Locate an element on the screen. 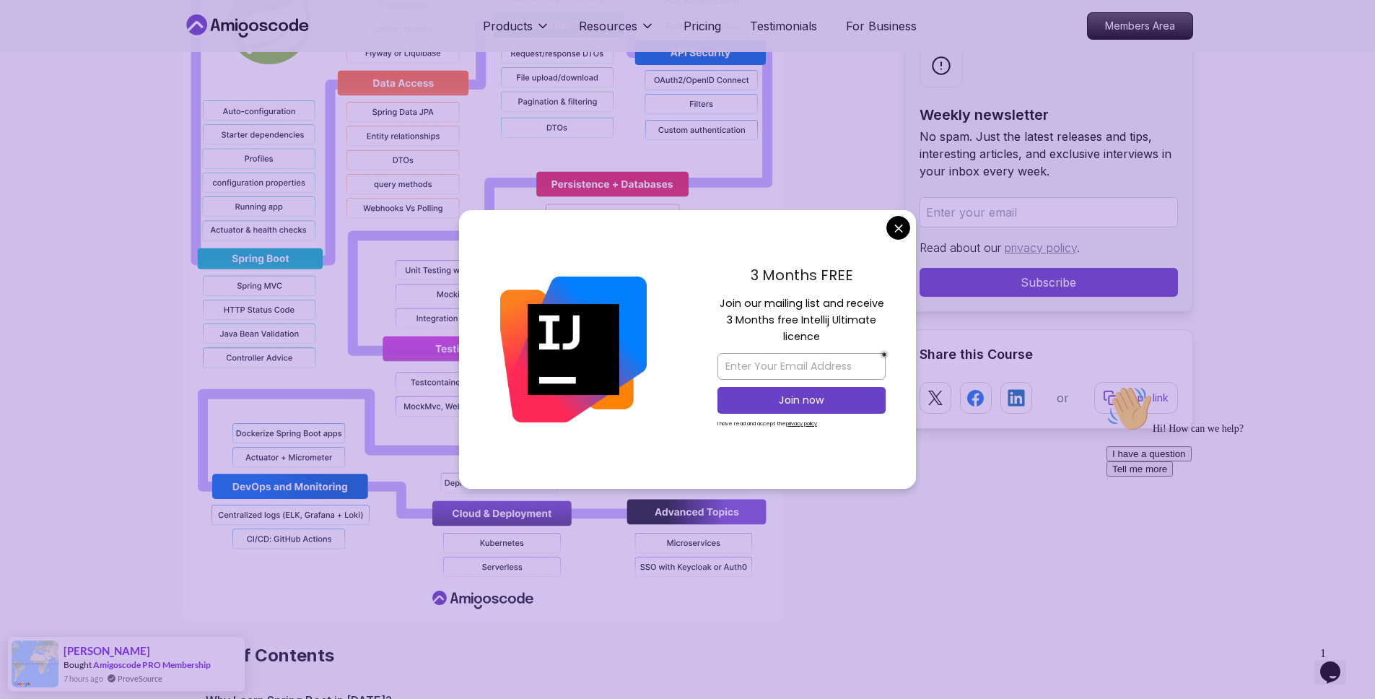 The width and height of the screenshot is (1375, 699). a: ProveSource is located at coordinates (140, 678).